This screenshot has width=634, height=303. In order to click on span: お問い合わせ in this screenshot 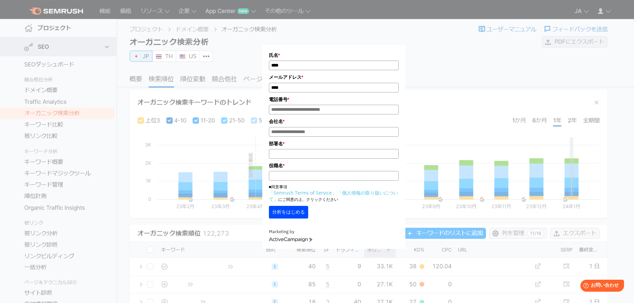, I will do `click(30, 8)`.